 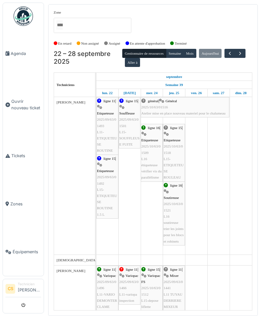 I want to click on span: L15-depose liflette, so click(x=150, y=303).